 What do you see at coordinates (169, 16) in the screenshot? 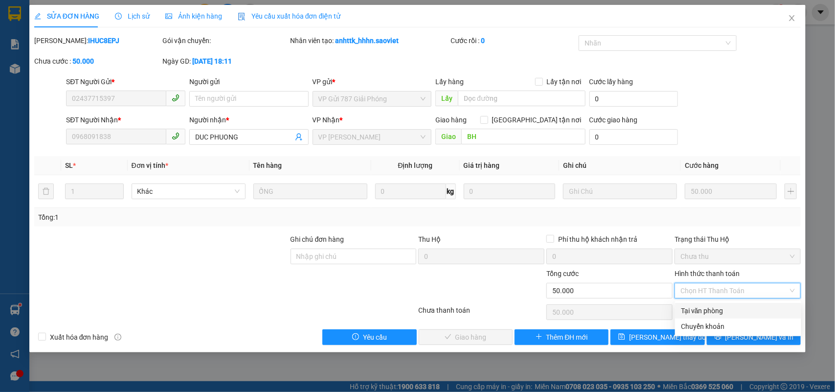
I see `span: picture` at bounding box center [169, 16].